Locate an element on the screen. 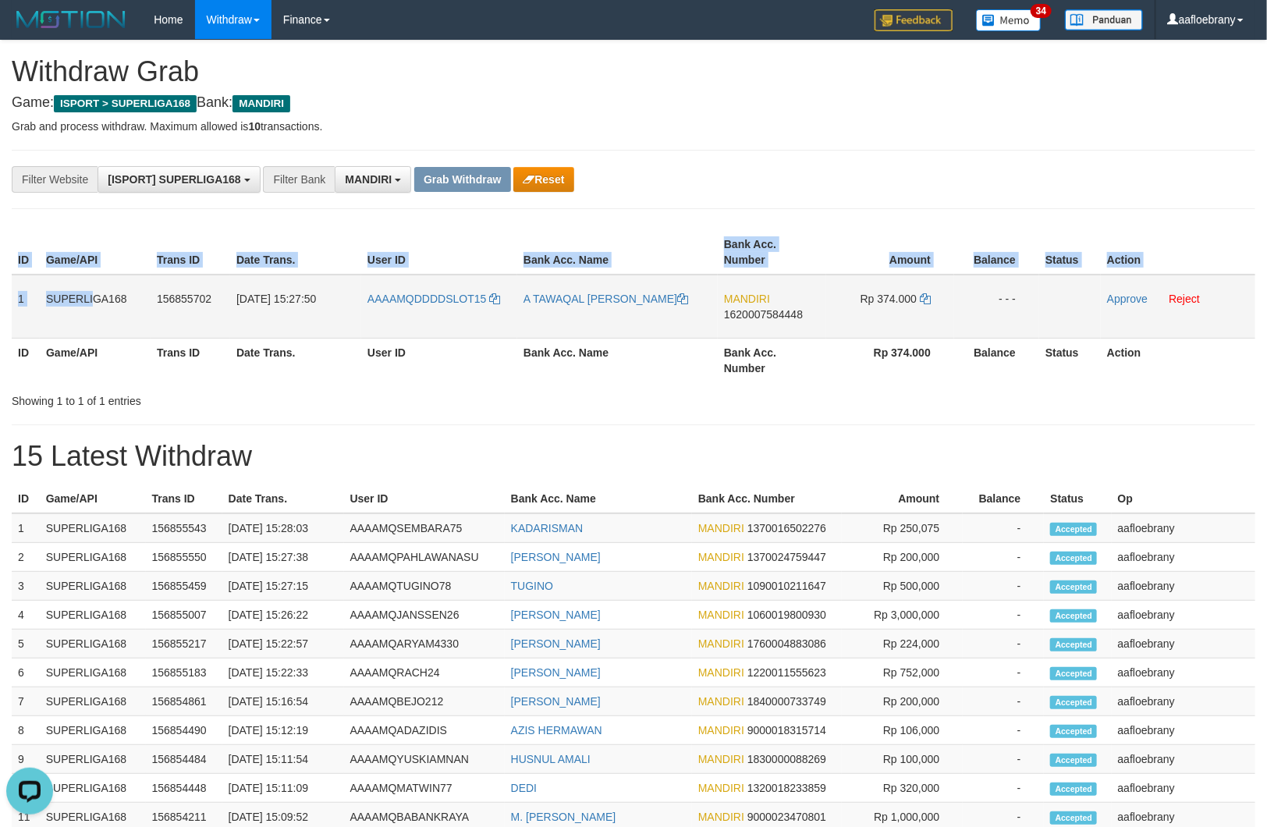  td: AAAAMQPAHLAWANASU is located at coordinates (425, 557).